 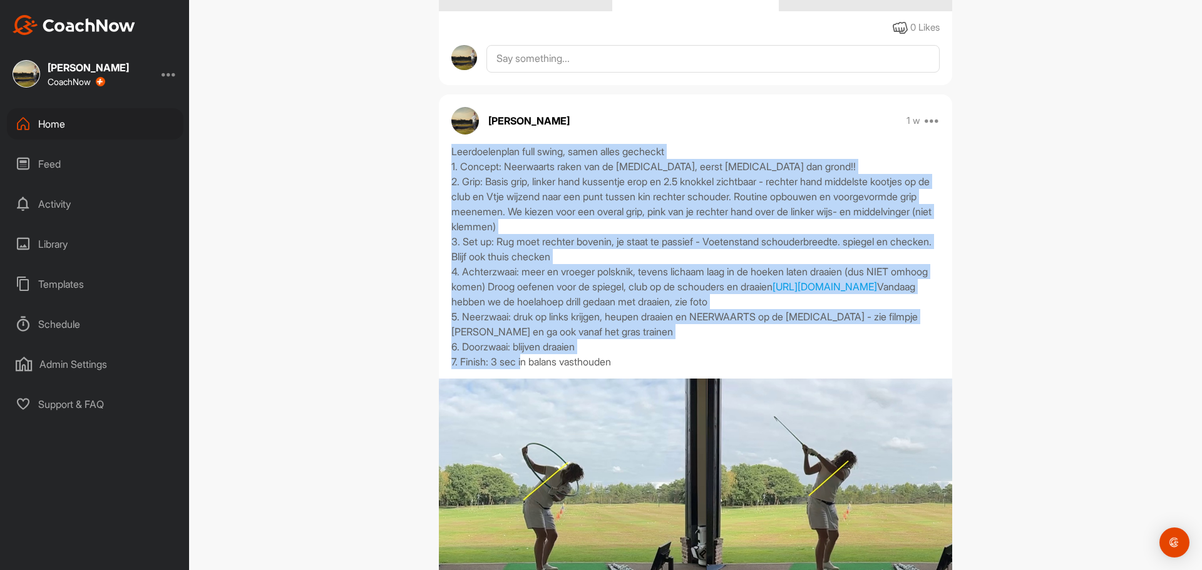 I want to click on div: Leerdoelenplan full swing, samen alles gecheckt 1. Concept: Neerwaarts raken van de [MEDICAL_DATA..., so click(x=695, y=257).